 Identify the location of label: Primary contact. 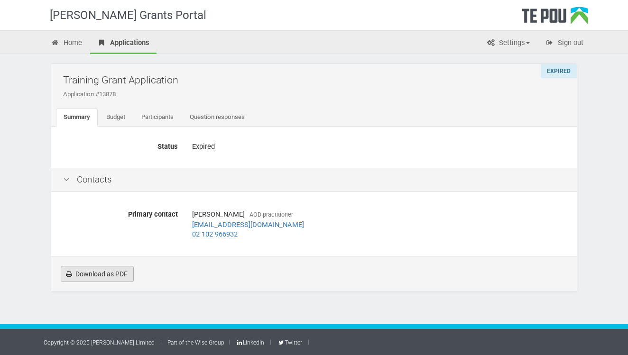
(120, 213).